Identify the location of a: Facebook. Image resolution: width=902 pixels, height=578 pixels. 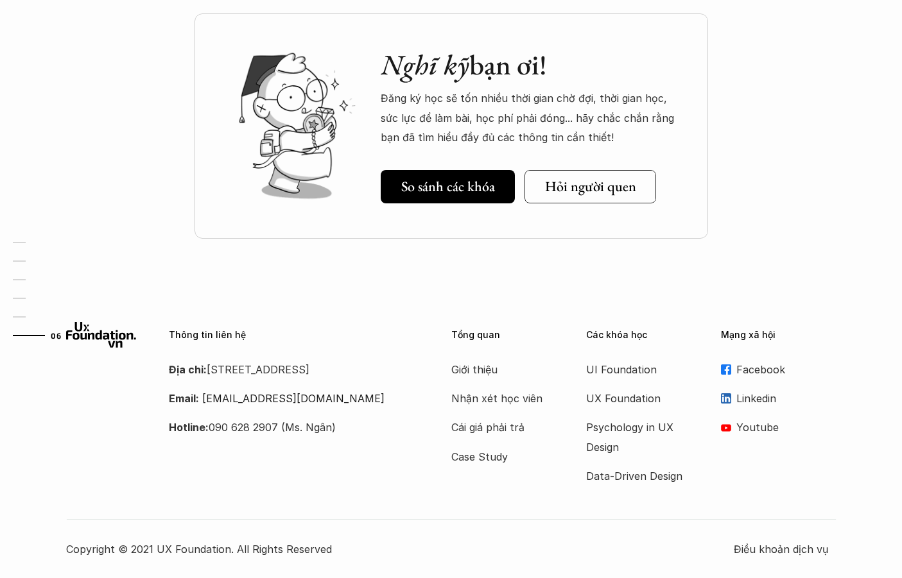
(778, 370).